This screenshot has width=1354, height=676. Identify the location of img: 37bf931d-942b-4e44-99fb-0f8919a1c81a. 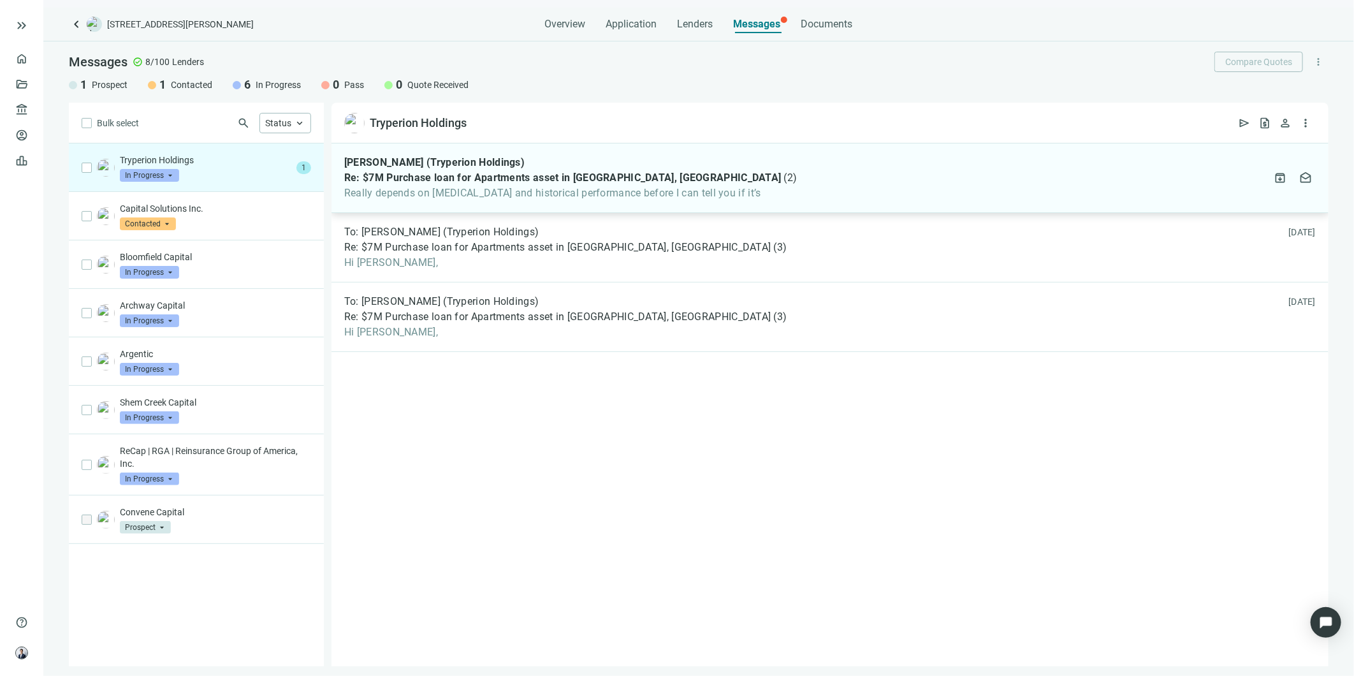
(106, 313).